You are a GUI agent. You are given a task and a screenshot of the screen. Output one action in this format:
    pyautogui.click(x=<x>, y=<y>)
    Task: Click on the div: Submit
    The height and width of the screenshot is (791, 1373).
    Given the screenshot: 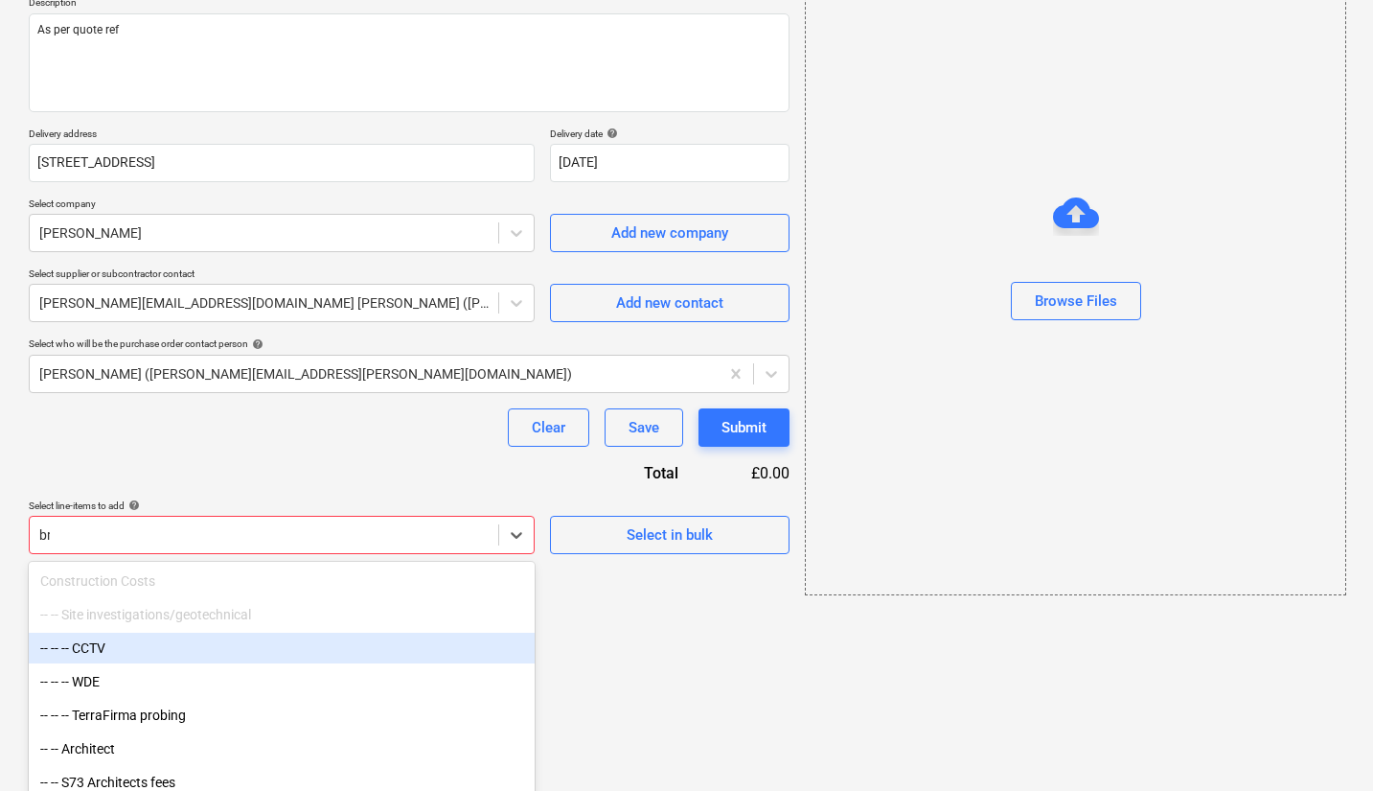 What is the action you would take?
    pyautogui.click(x=744, y=427)
    